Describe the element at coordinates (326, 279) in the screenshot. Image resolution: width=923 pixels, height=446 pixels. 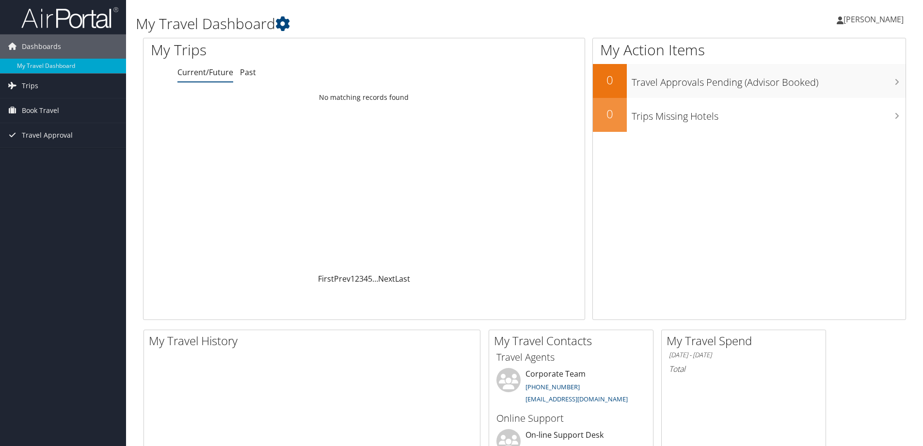
I see `a: First` at that location.